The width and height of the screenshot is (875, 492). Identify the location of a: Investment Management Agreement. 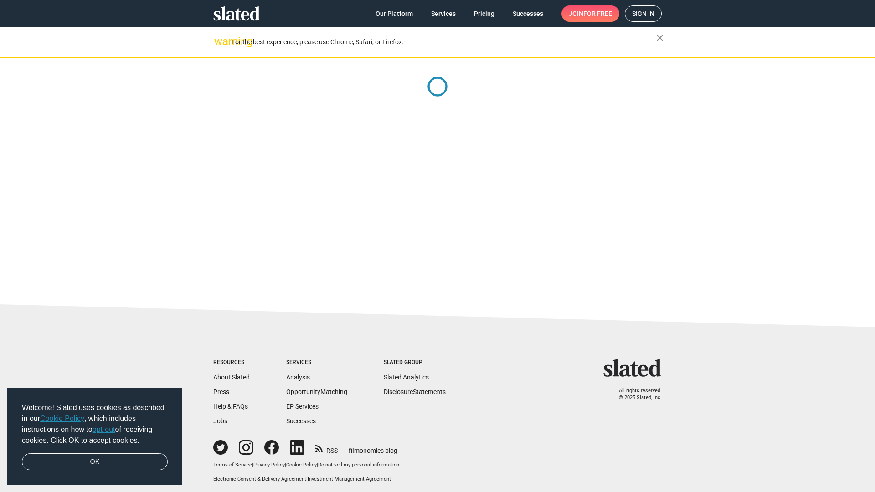
(349, 479).